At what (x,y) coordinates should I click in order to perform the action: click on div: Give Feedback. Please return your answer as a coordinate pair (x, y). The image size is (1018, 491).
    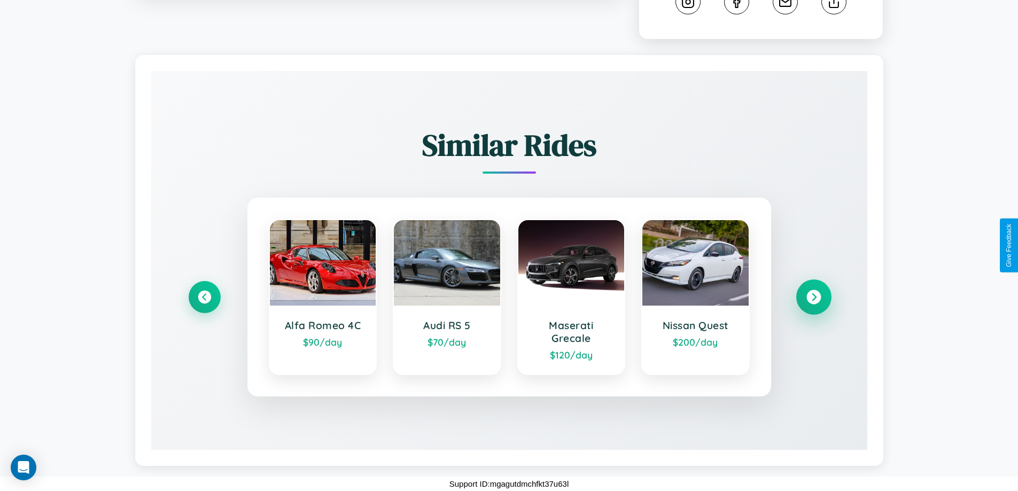
    Looking at the image, I should click on (1009, 245).